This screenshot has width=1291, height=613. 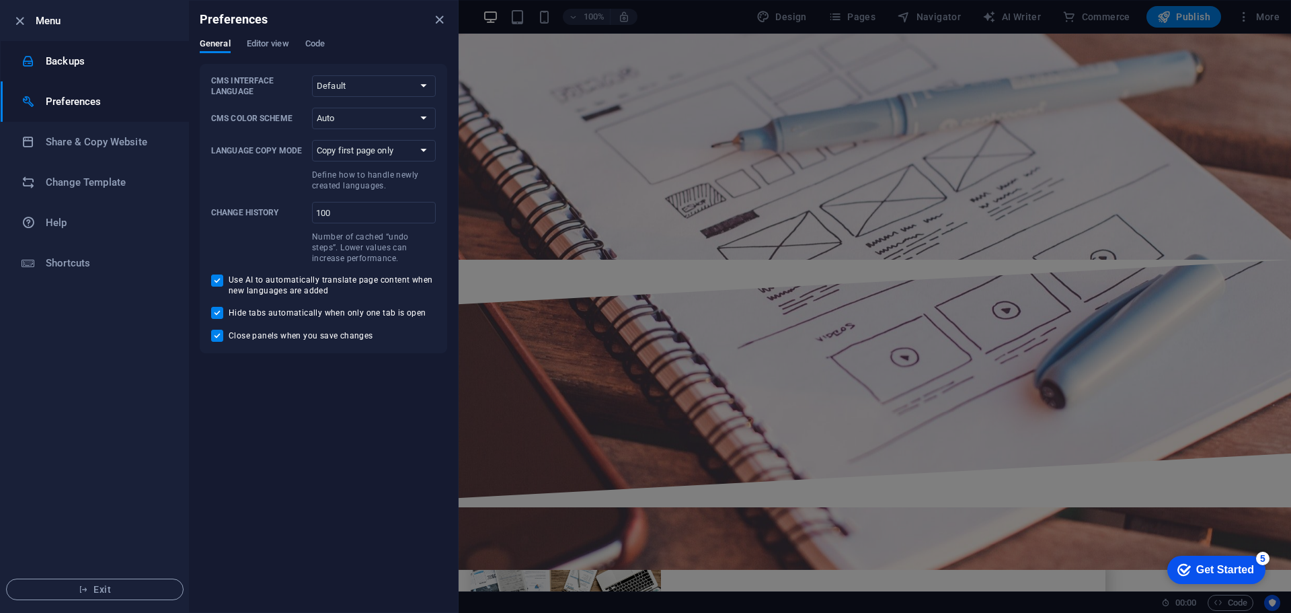 I want to click on span: Editor view, so click(x=268, y=45).